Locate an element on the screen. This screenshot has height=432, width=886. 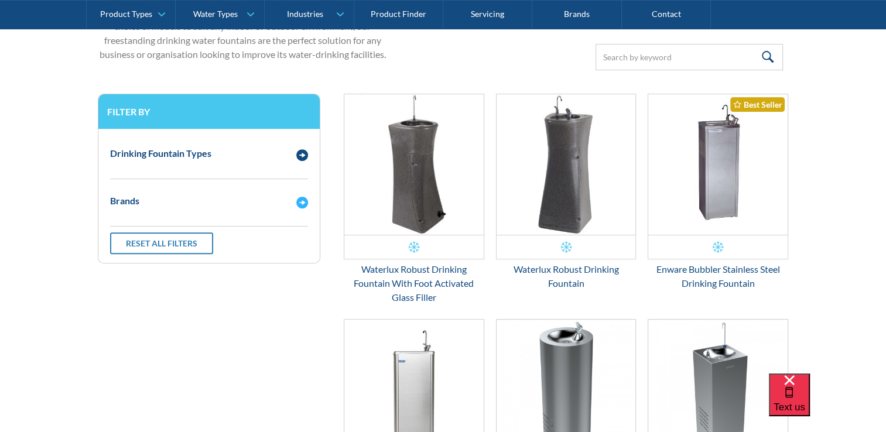
img: Waterlux Robust Drinking Fountain is located at coordinates (566, 165).